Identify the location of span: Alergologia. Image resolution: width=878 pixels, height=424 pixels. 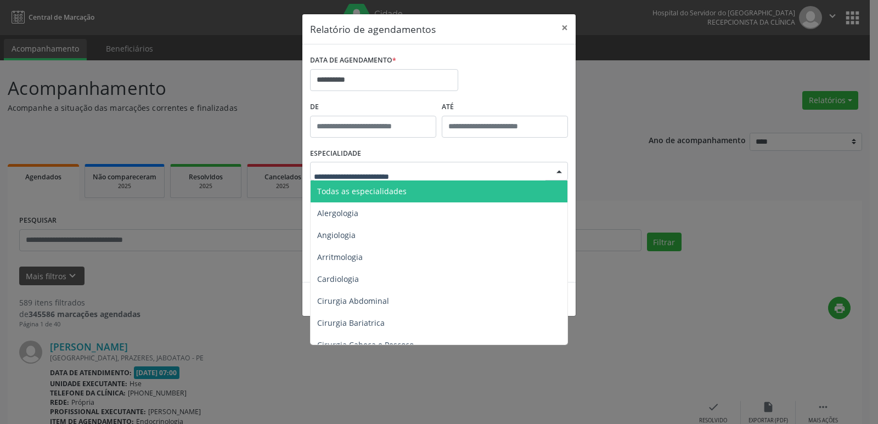
(337, 213).